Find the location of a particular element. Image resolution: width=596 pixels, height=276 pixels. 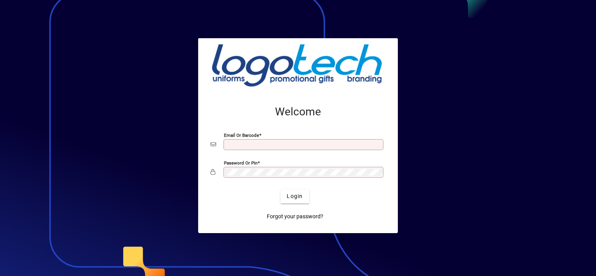

mat-label: Email or Barcode is located at coordinates (242, 135).